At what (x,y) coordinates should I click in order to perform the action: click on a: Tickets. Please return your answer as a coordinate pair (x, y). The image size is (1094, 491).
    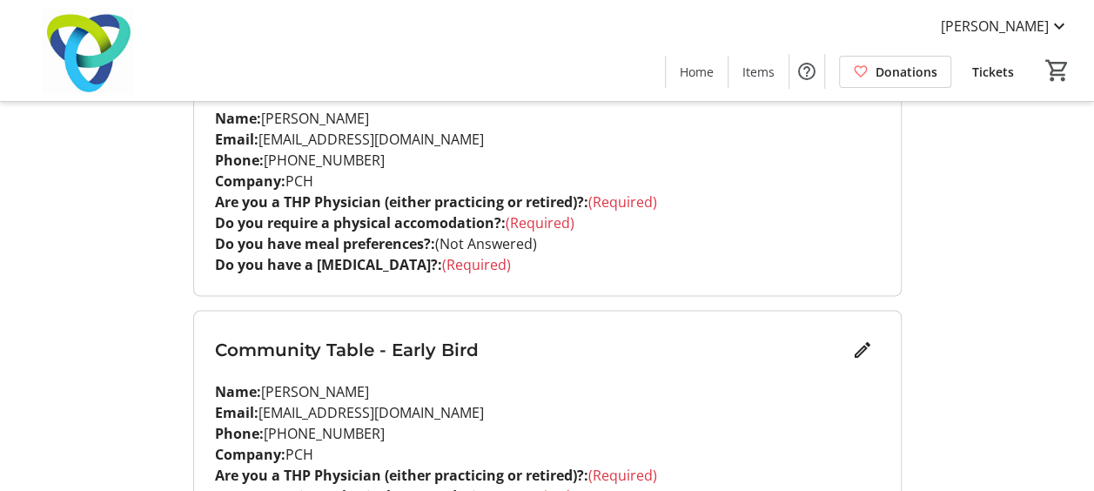
    Looking at the image, I should click on (993, 71).